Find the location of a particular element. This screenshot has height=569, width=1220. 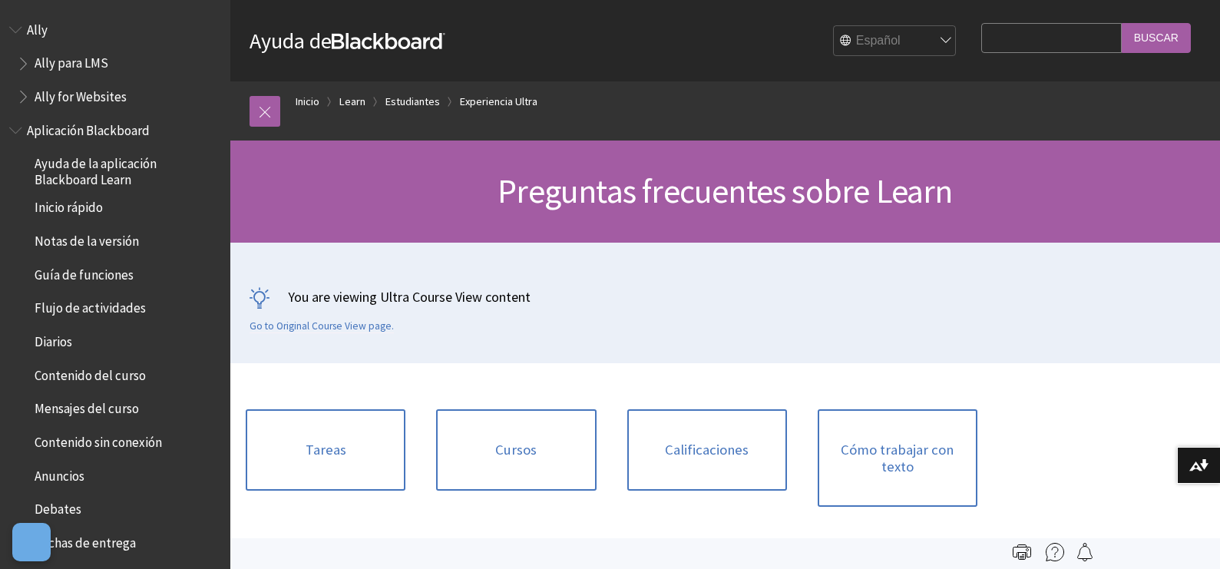

a: Experiencia Ultra is located at coordinates (498, 101).